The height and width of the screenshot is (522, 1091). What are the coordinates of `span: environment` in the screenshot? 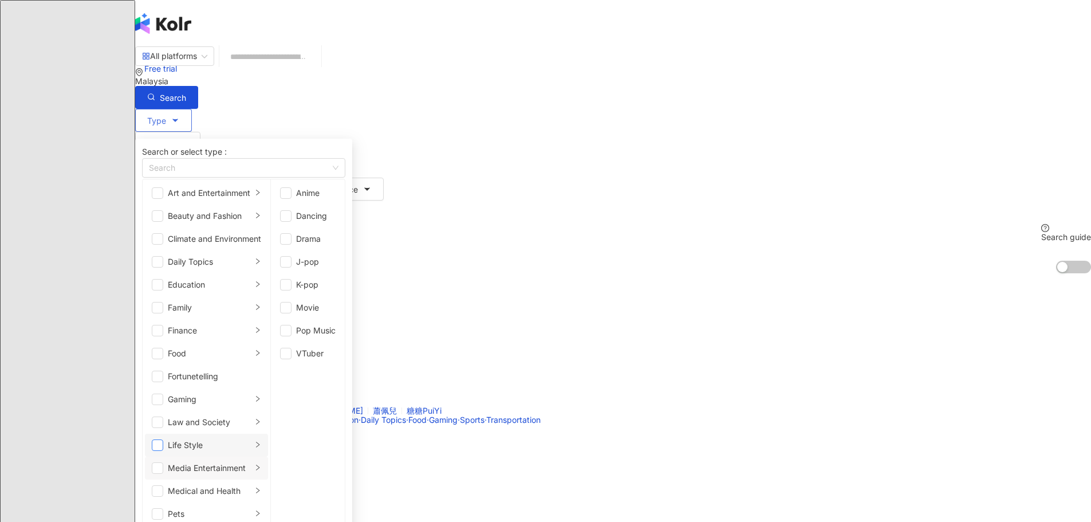 It's located at (139, 72).